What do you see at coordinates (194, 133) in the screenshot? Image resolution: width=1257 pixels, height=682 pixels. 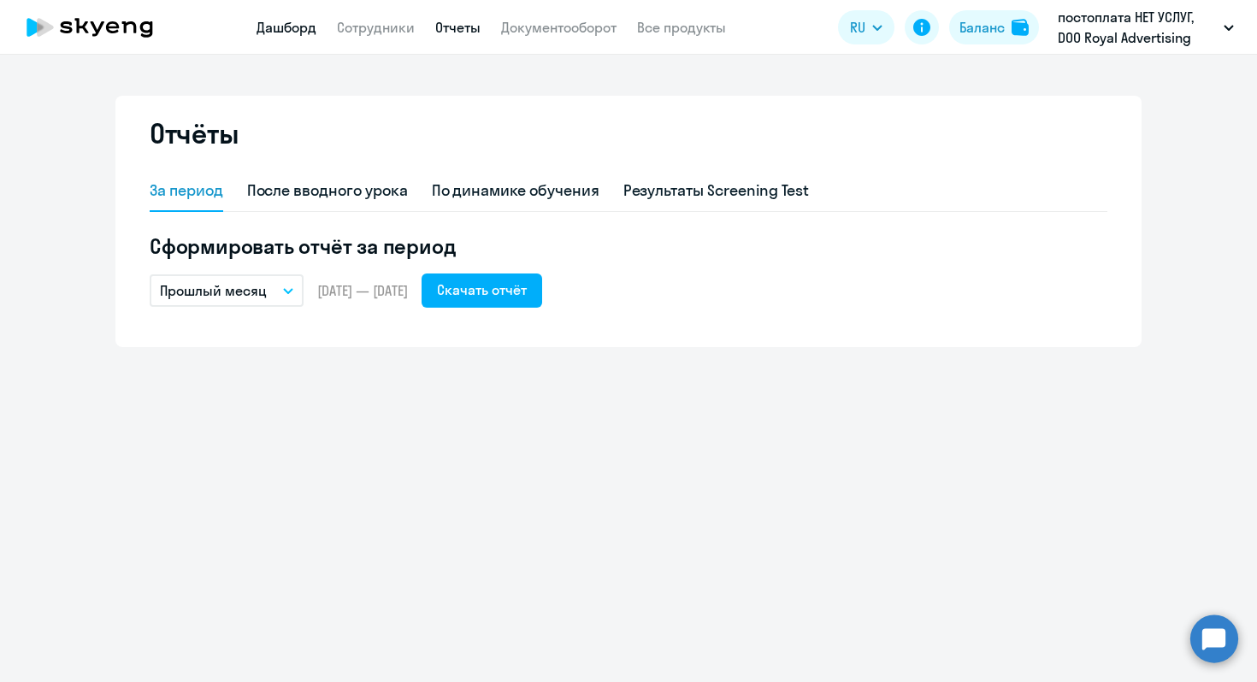 I see `h2: Отчёты` at bounding box center [194, 133].